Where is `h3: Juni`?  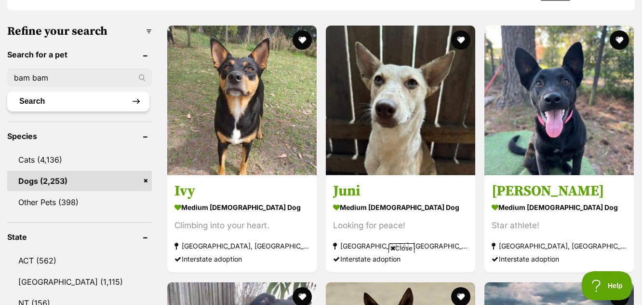 h3: Juni is located at coordinates (401, 191).